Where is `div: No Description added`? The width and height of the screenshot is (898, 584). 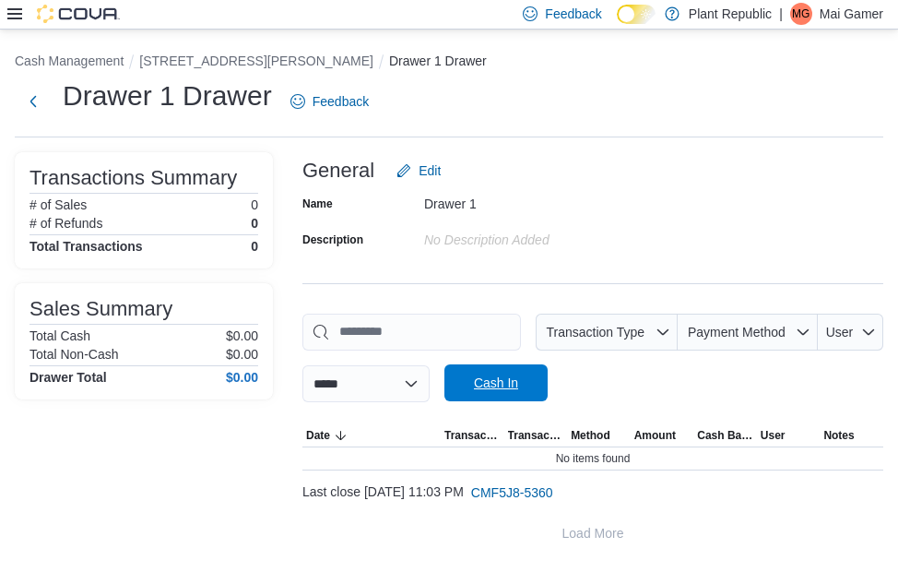
div: No Description added is located at coordinates (548, 236).